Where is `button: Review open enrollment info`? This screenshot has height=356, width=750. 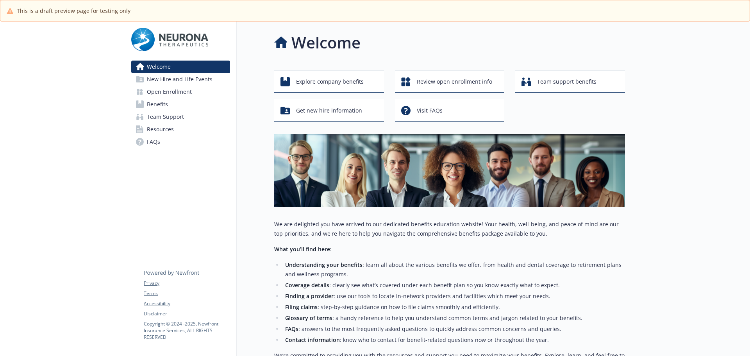
button: Review open enrollment info is located at coordinates (450, 81).